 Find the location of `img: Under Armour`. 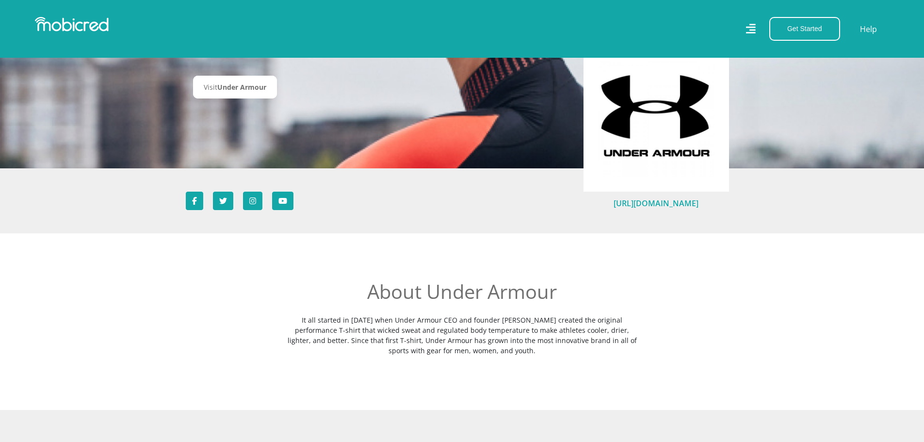

img: Under Armour is located at coordinates (656, 119).